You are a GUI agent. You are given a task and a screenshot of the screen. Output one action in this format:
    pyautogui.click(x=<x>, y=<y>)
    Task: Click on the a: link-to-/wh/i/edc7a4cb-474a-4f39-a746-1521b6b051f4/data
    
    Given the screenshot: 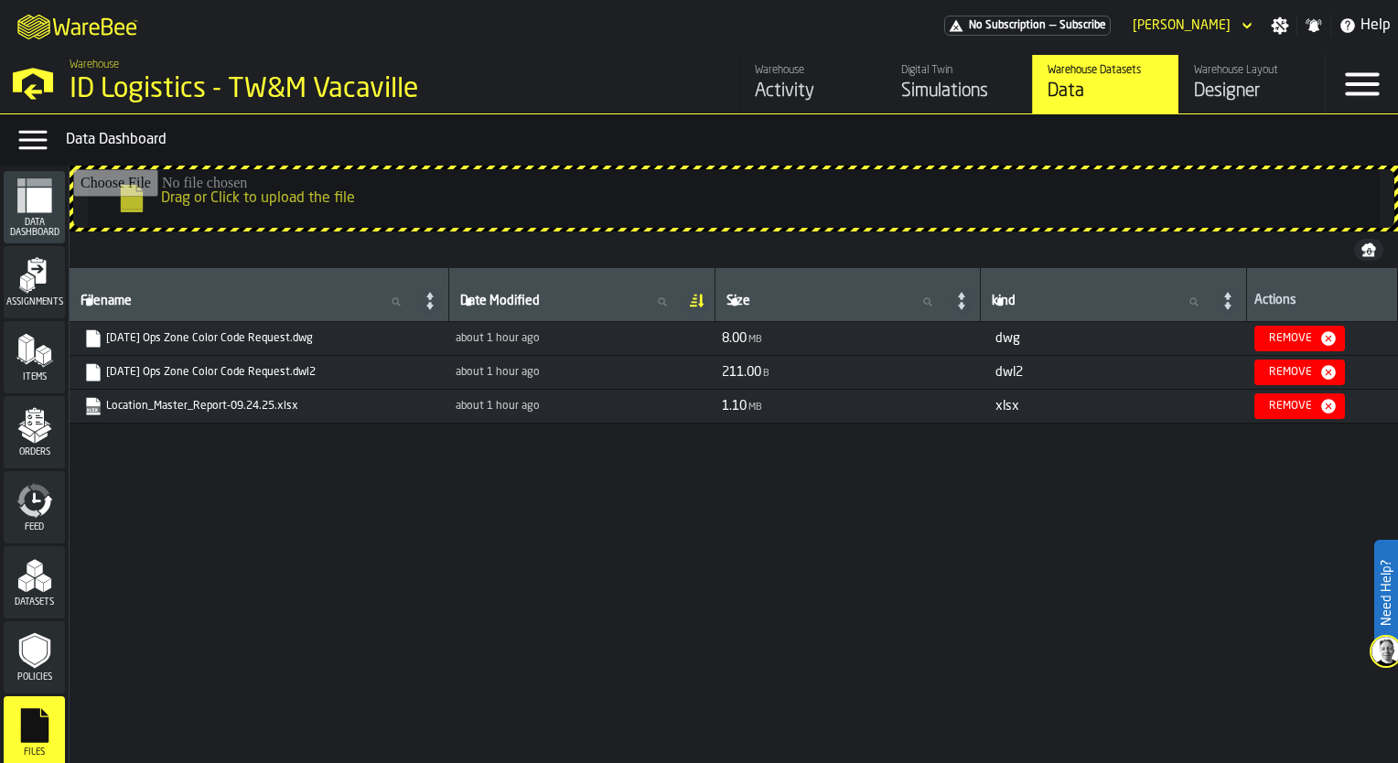 What is the action you would take?
    pyautogui.click(x=1105, y=84)
    